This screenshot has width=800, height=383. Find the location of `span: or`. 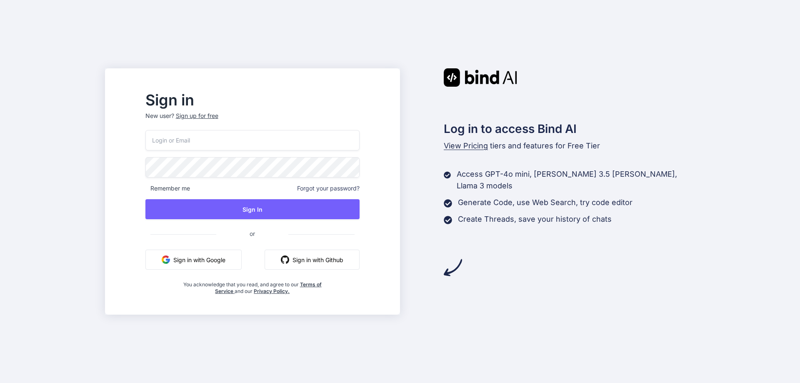

span: or is located at coordinates (252, 233).